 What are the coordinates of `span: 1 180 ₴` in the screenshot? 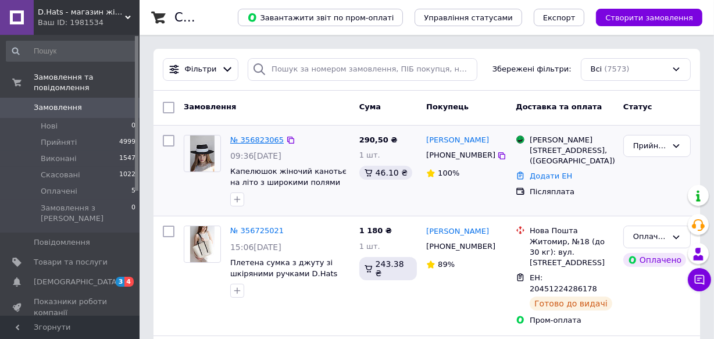 It's located at (375, 230).